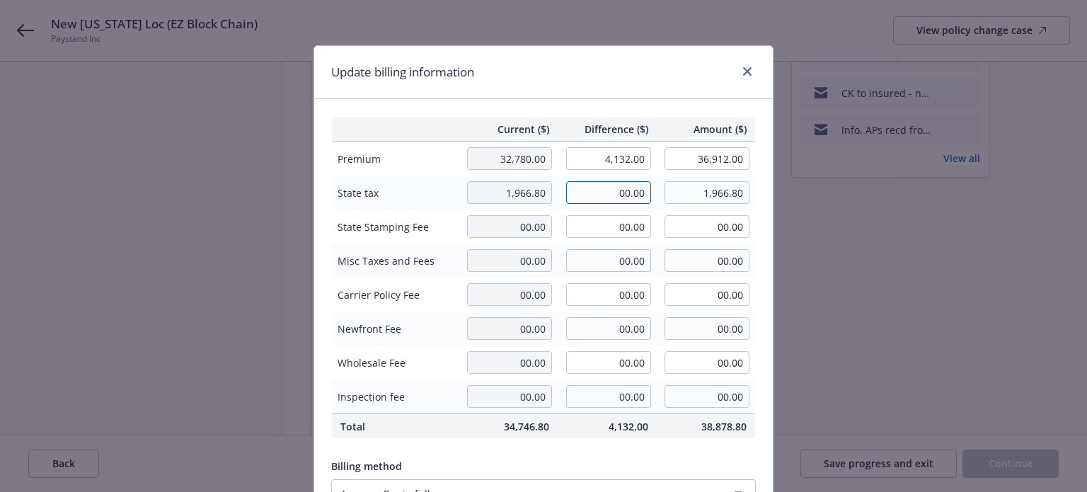 The height and width of the screenshot is (492, 1087). Describe the element at coordinates (367, 466) in the screenshot. I see `span: Billing method` at that location.